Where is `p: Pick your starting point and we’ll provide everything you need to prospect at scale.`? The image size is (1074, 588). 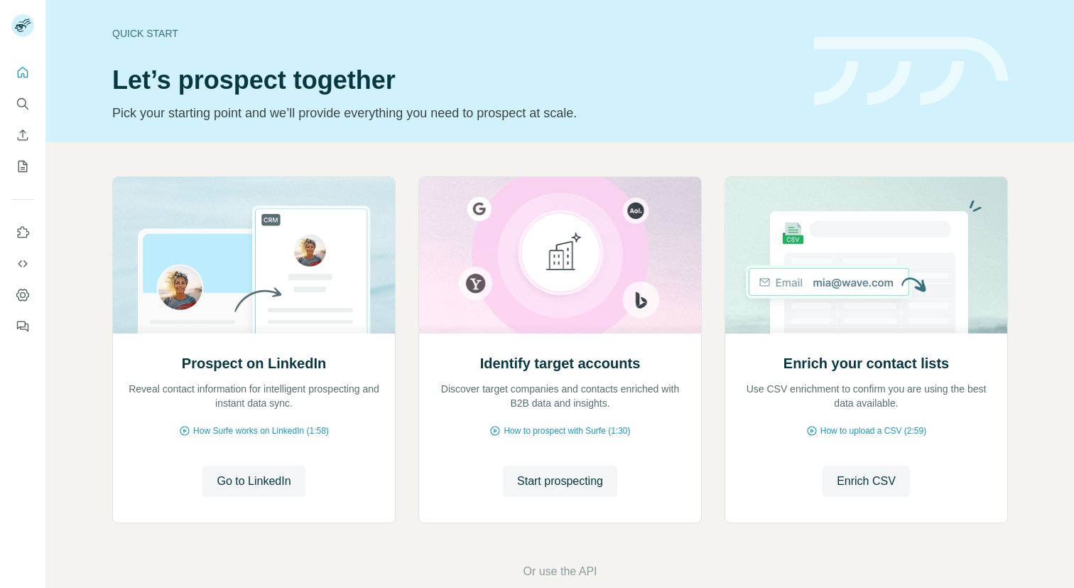
p: Pick your starting point and we’ll provide everything you need to prospect at scale. is located at coordinates (455, 113).